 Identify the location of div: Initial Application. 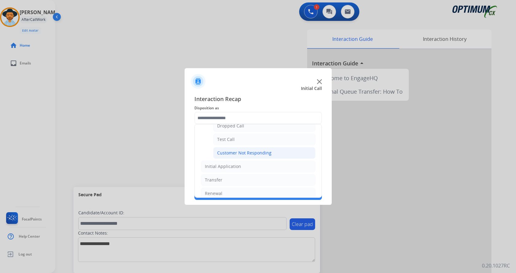
(223, 166).